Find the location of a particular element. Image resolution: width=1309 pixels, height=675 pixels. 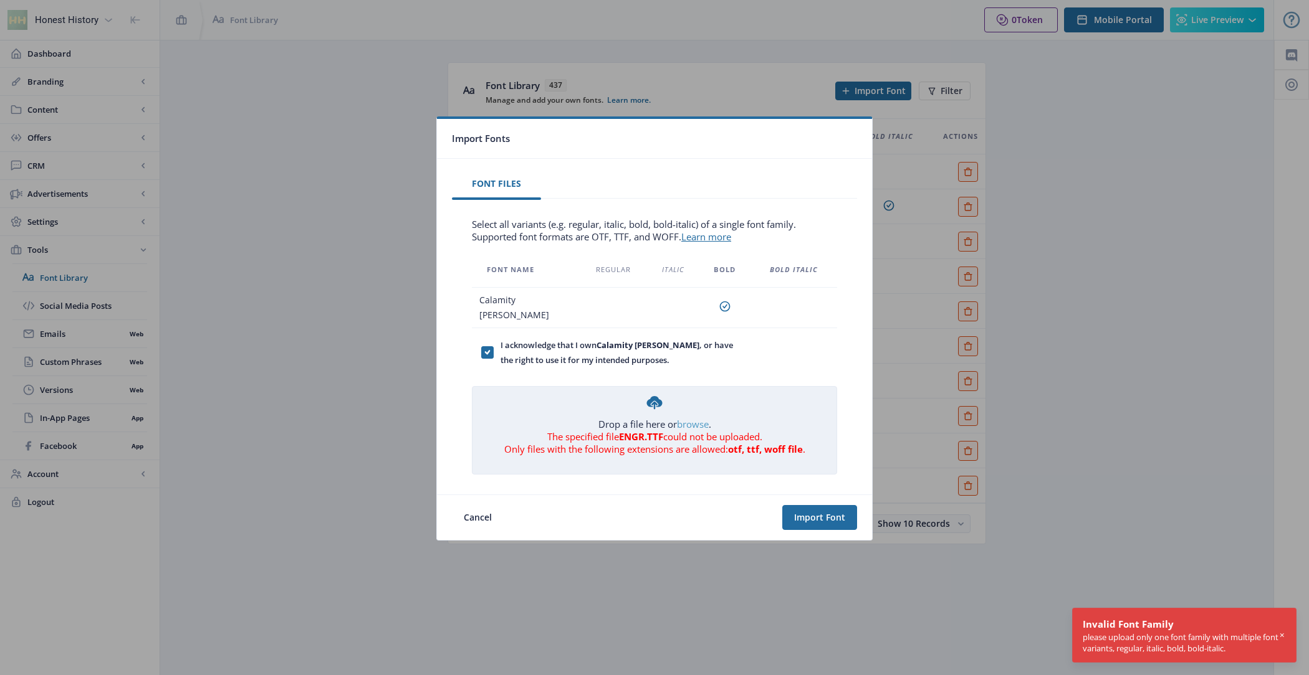

b: ENGR.TTF is located at coordinates (641, 437).